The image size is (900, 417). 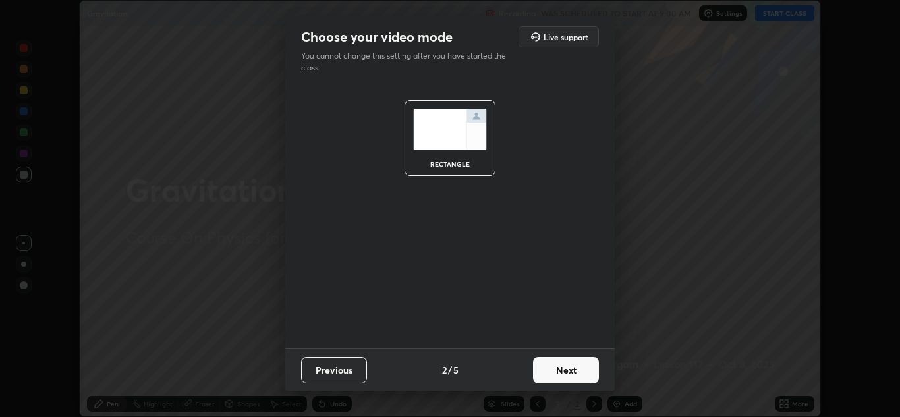 What do you see at coordinates (456, 370) in the screenshot?
I see `h4: 5` at bounding box center [456, 370].